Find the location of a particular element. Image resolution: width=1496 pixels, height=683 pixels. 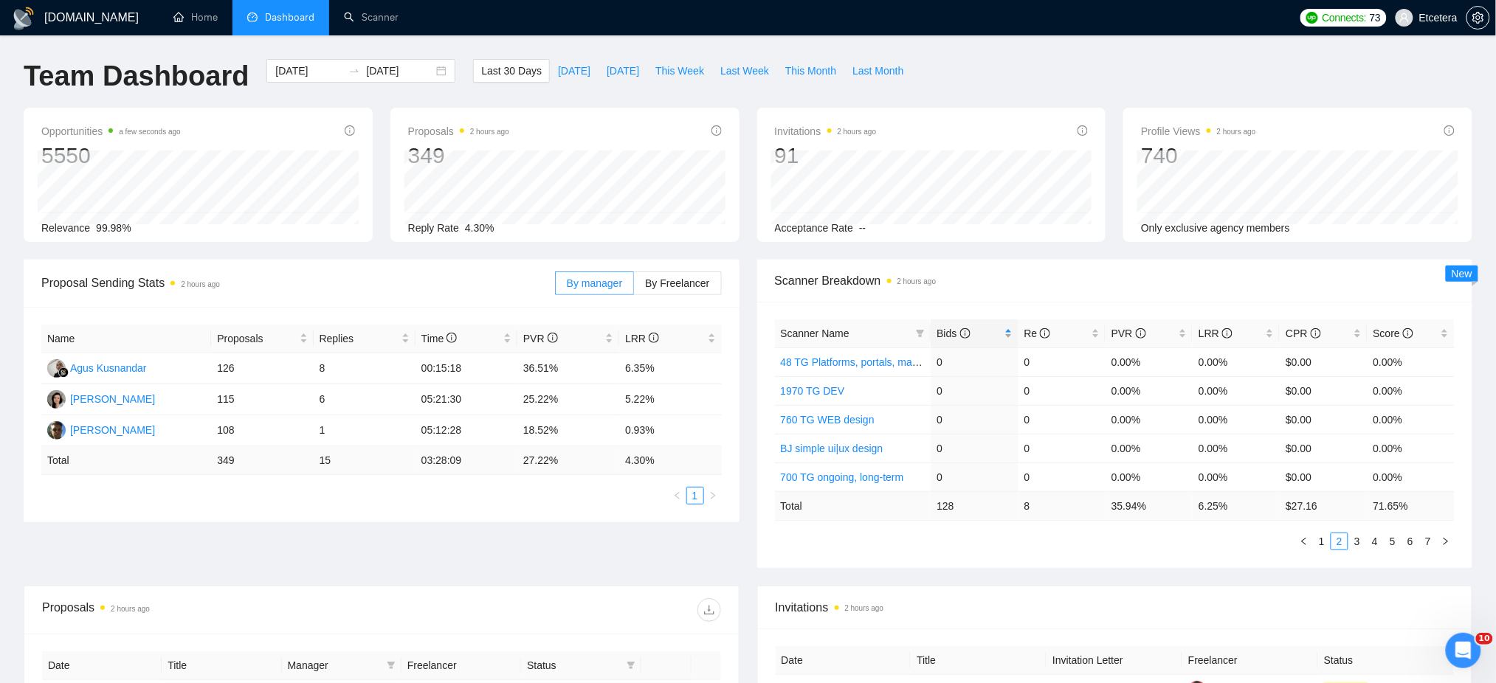

td: 25.22% is located at coordinates (568, 400).